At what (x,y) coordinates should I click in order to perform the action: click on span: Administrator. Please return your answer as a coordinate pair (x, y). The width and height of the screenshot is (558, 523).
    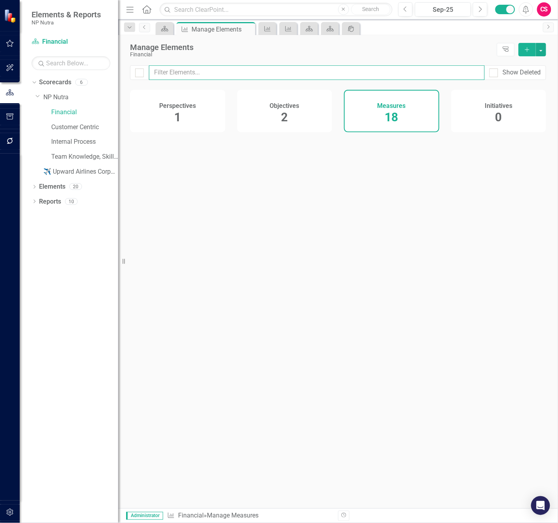
    Looking at the image, I should click on (145, 516).